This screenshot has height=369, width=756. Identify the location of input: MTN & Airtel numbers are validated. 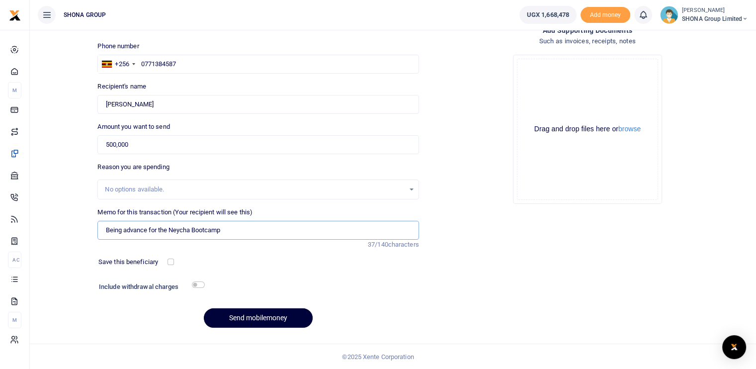
(258, 104).